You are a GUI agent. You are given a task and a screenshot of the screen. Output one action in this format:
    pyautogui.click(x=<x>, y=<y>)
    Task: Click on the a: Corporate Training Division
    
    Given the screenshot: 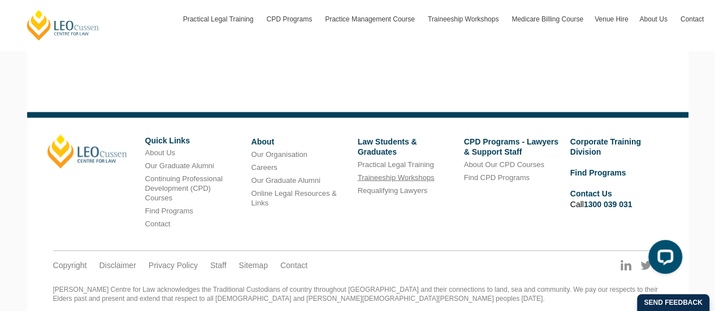 What is the action you would take?
    pyautogui.click(x=605, y=147)
    